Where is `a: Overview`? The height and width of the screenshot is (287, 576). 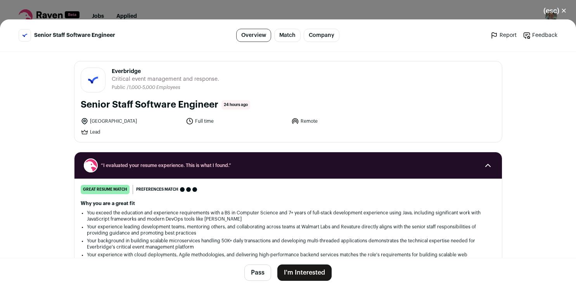
a: Overview is located at coordinates (254, 35).